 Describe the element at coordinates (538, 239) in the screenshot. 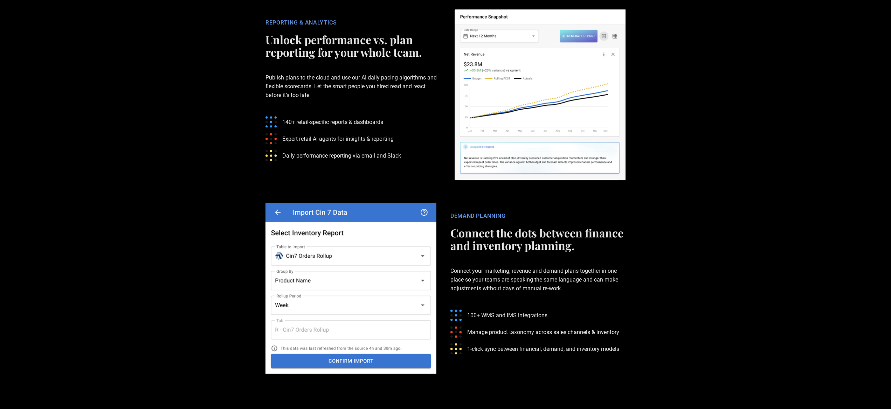

I see `h2: Connect the dots between finance and inventory planning.` at that location.